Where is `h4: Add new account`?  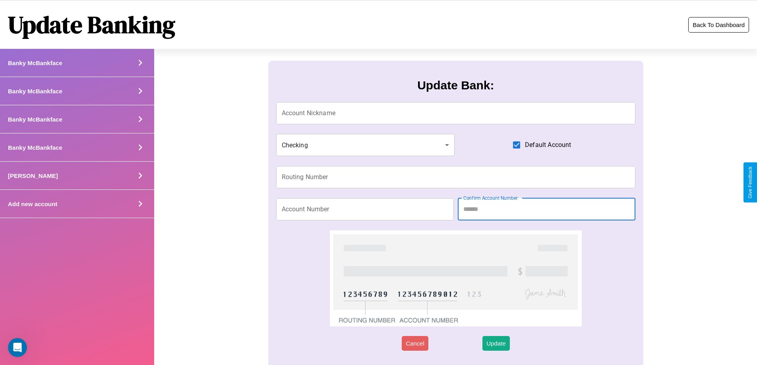 h4: Add new account is located at coordinates (33, 204).